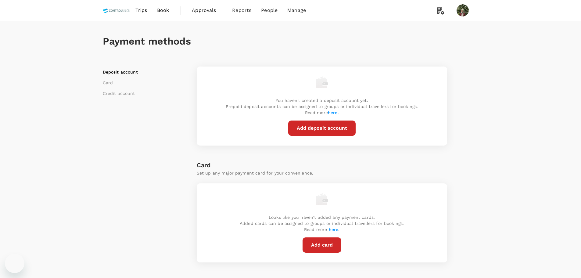 This screenshot has width=581, height=278. Describe the element at coordinates (141, 72) in the screenshot. I see `li: Deposit account` at that location.